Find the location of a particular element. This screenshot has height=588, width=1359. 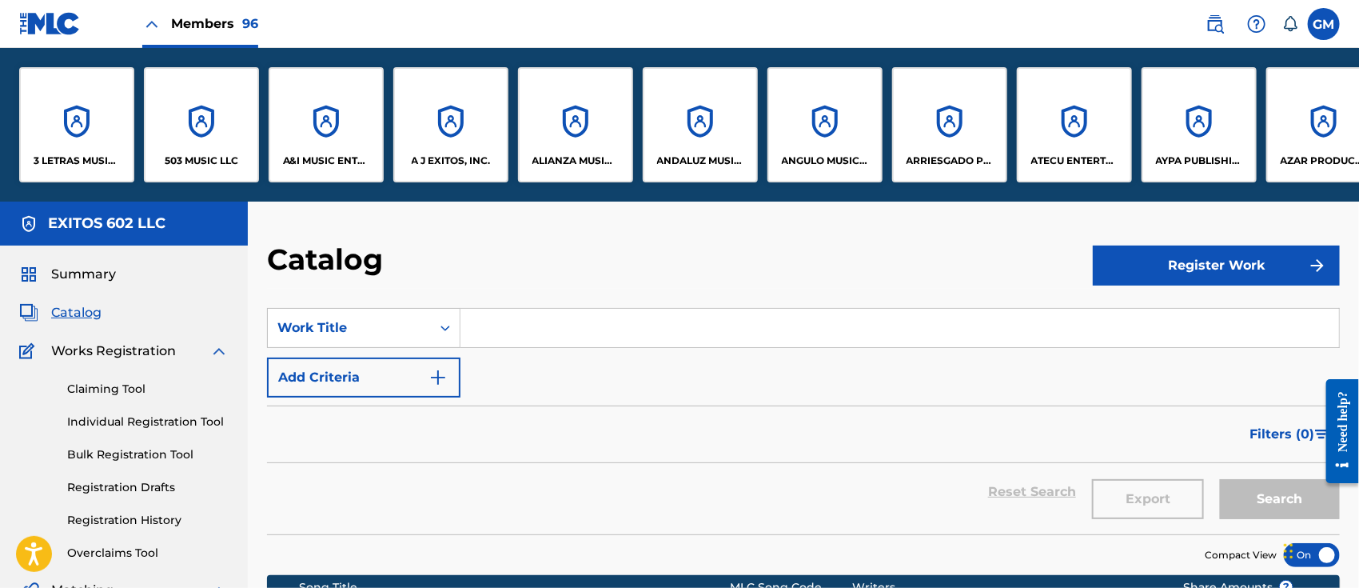

span: Members is located at coordinates (214, 23).